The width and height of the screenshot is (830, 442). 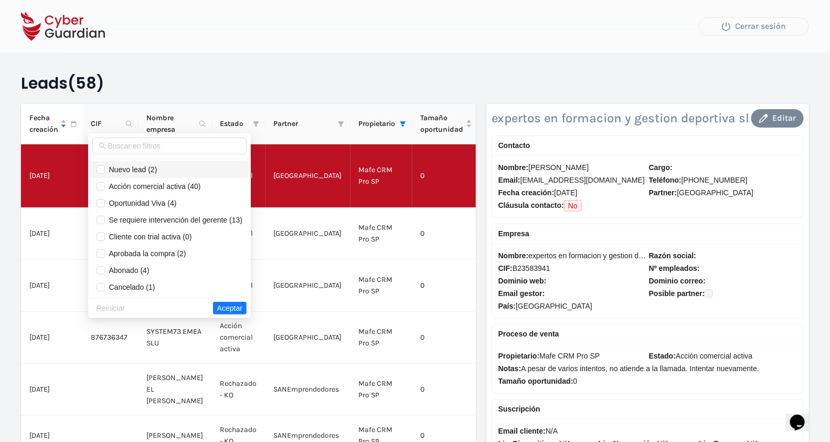 I want to click on td: Rechazado - KO, so click(x=239, y=389).